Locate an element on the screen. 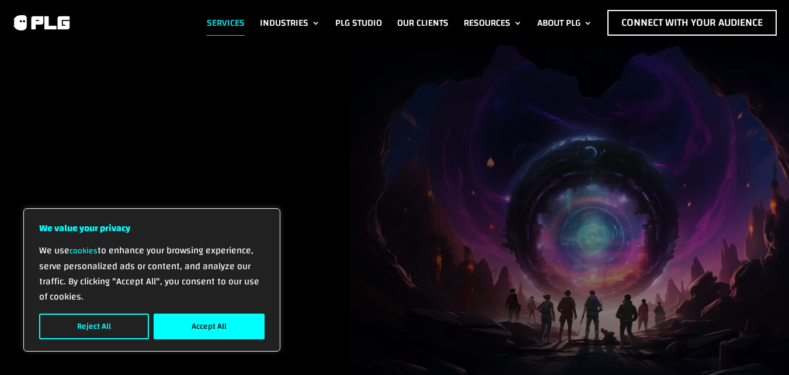  div: We value your privacy is located at coordinates (152, 279).